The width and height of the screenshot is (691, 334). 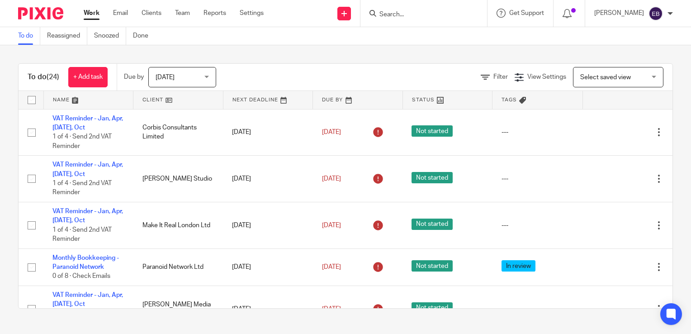 I want to click on span: In review, so click(x=518, y=266).